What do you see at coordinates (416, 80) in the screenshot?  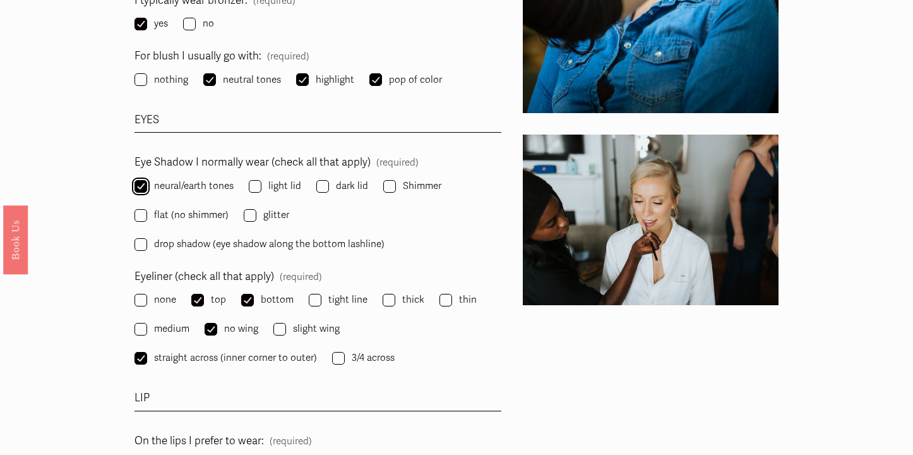 I see `span: pop of color` at bounding box center [416, 80].